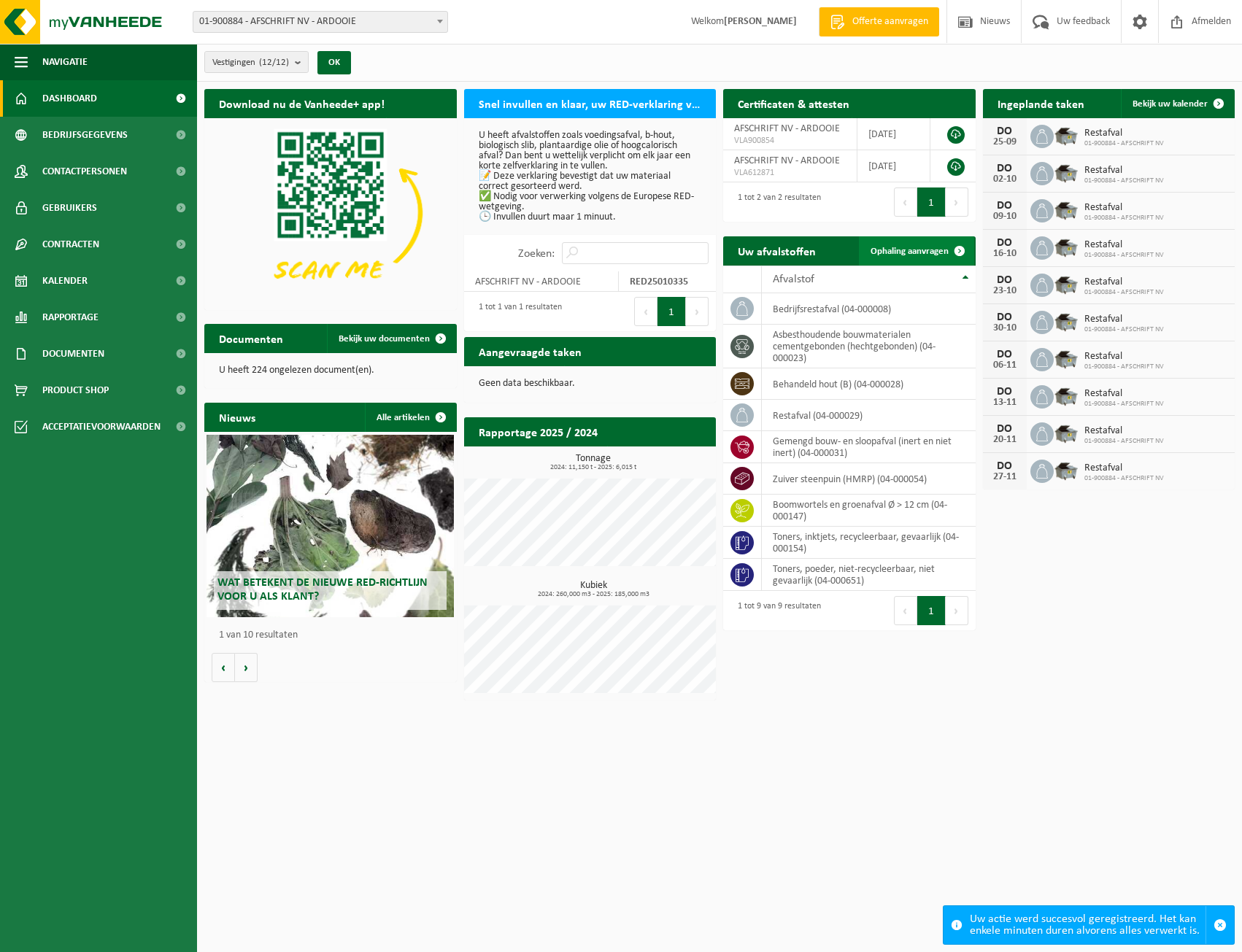  I want to click on h2: Aangevraagde taken, so click(530, 351).